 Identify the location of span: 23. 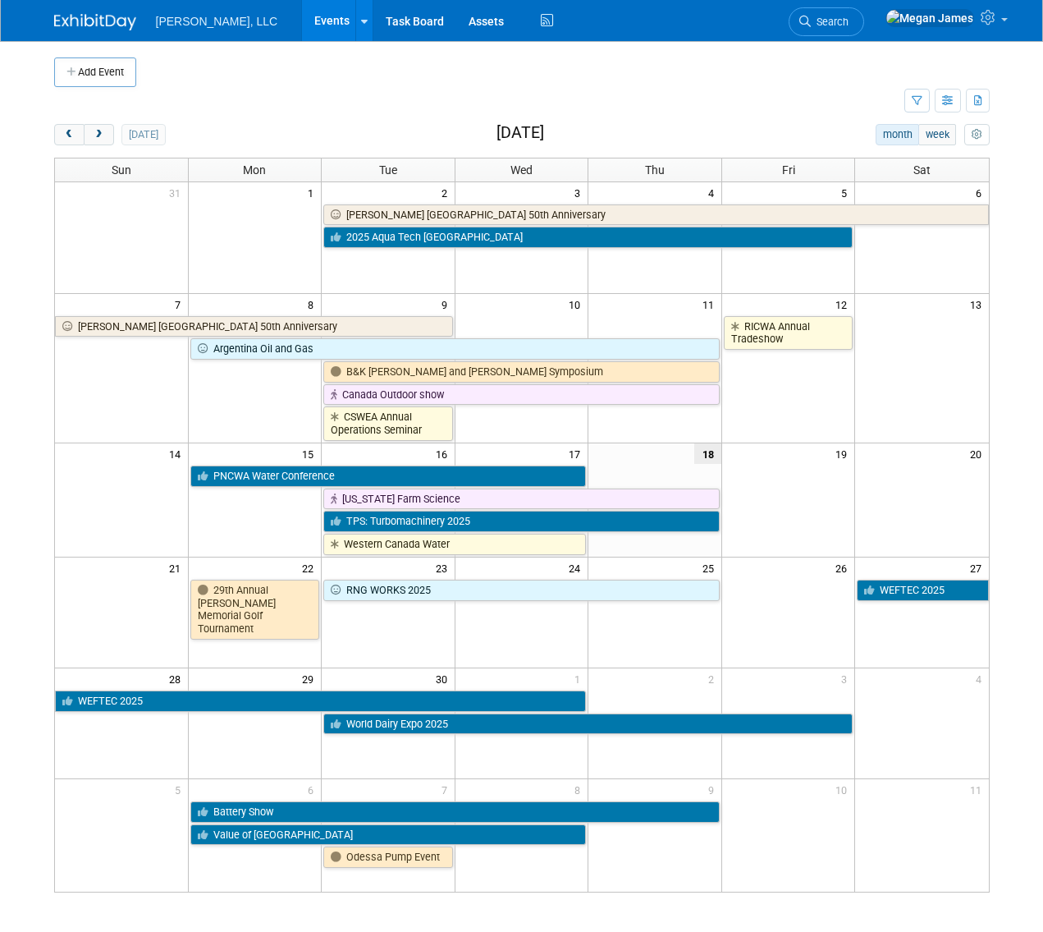
(444, 567).